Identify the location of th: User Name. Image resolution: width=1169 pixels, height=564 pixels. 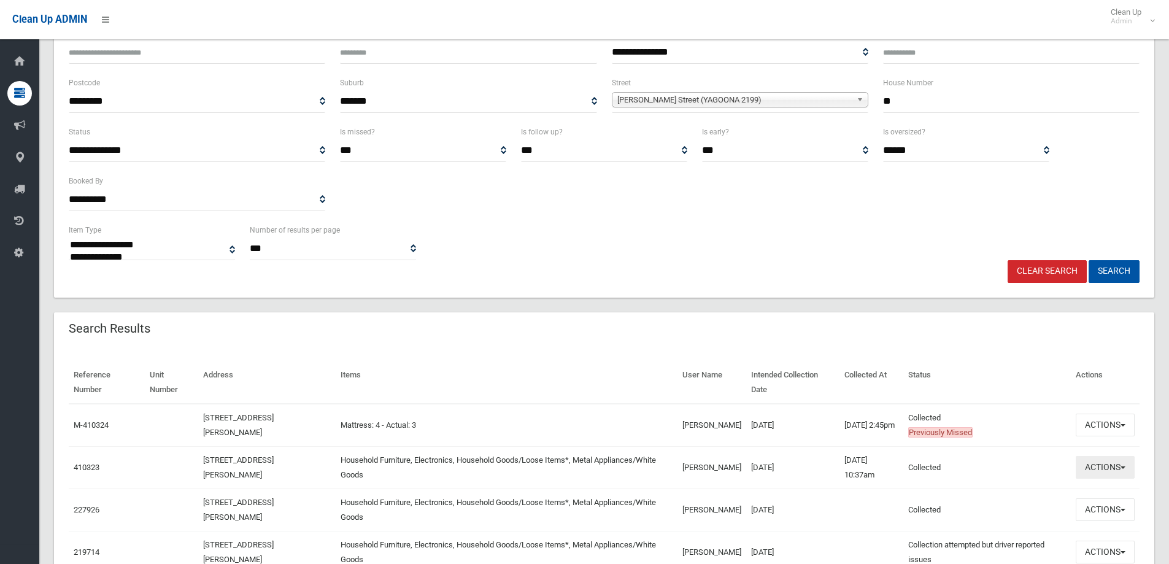
(712, 382).